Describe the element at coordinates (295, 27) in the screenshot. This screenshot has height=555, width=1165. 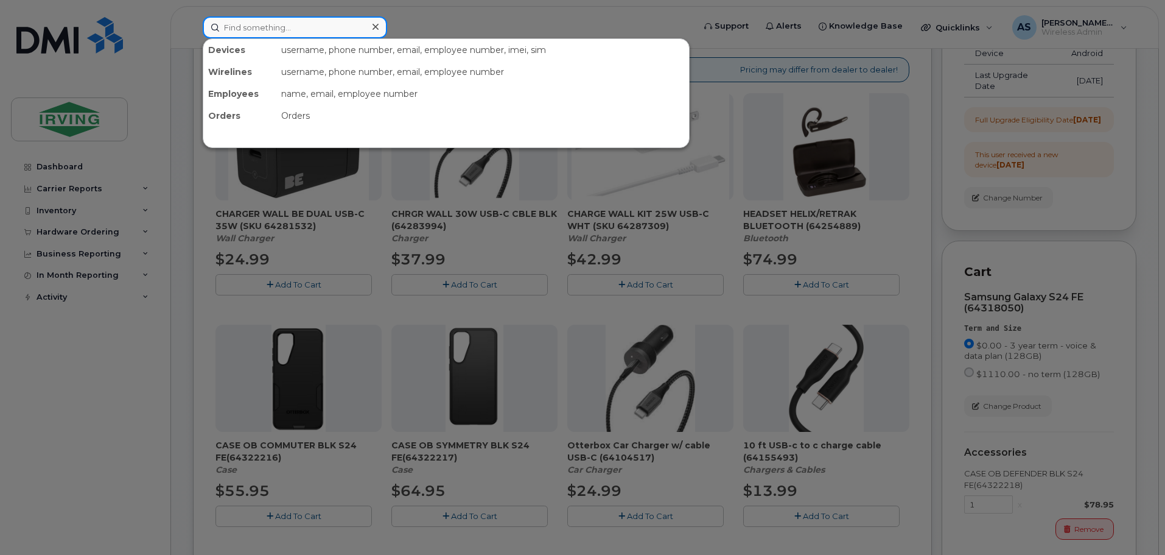
I see `input: Find something...` at that location.